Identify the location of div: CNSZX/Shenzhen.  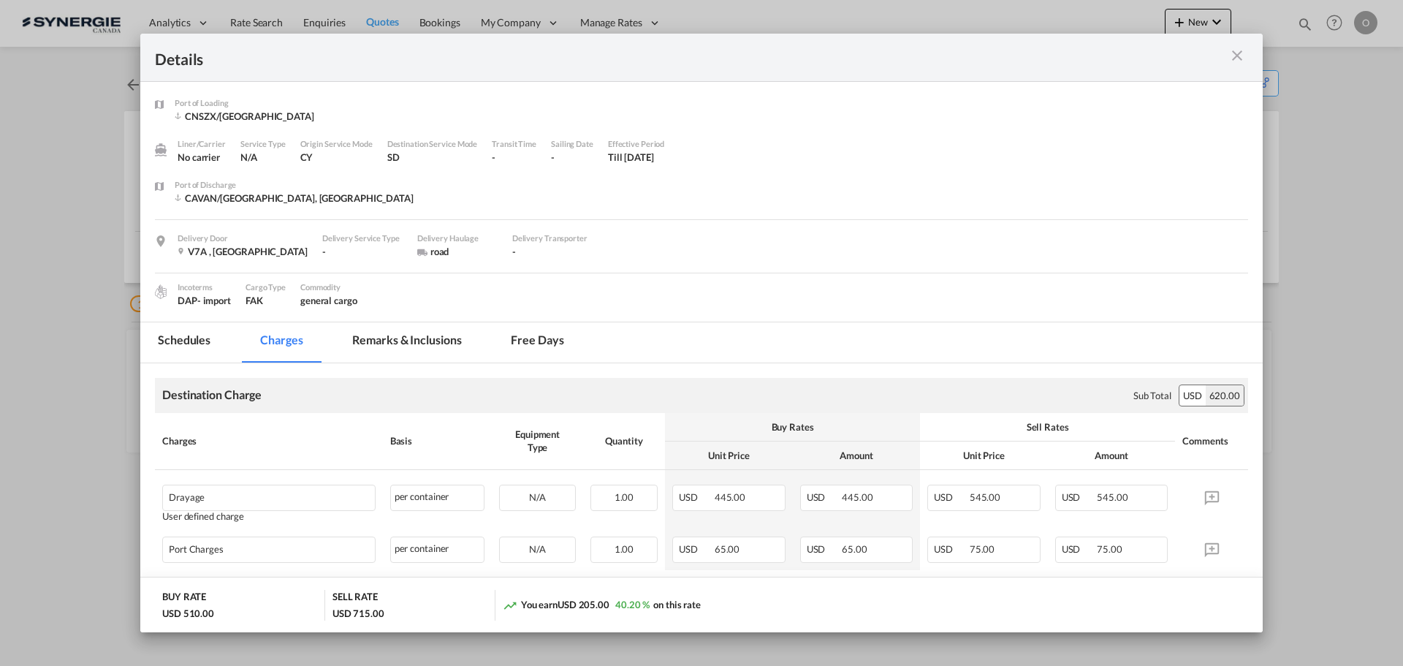
(244, 116).